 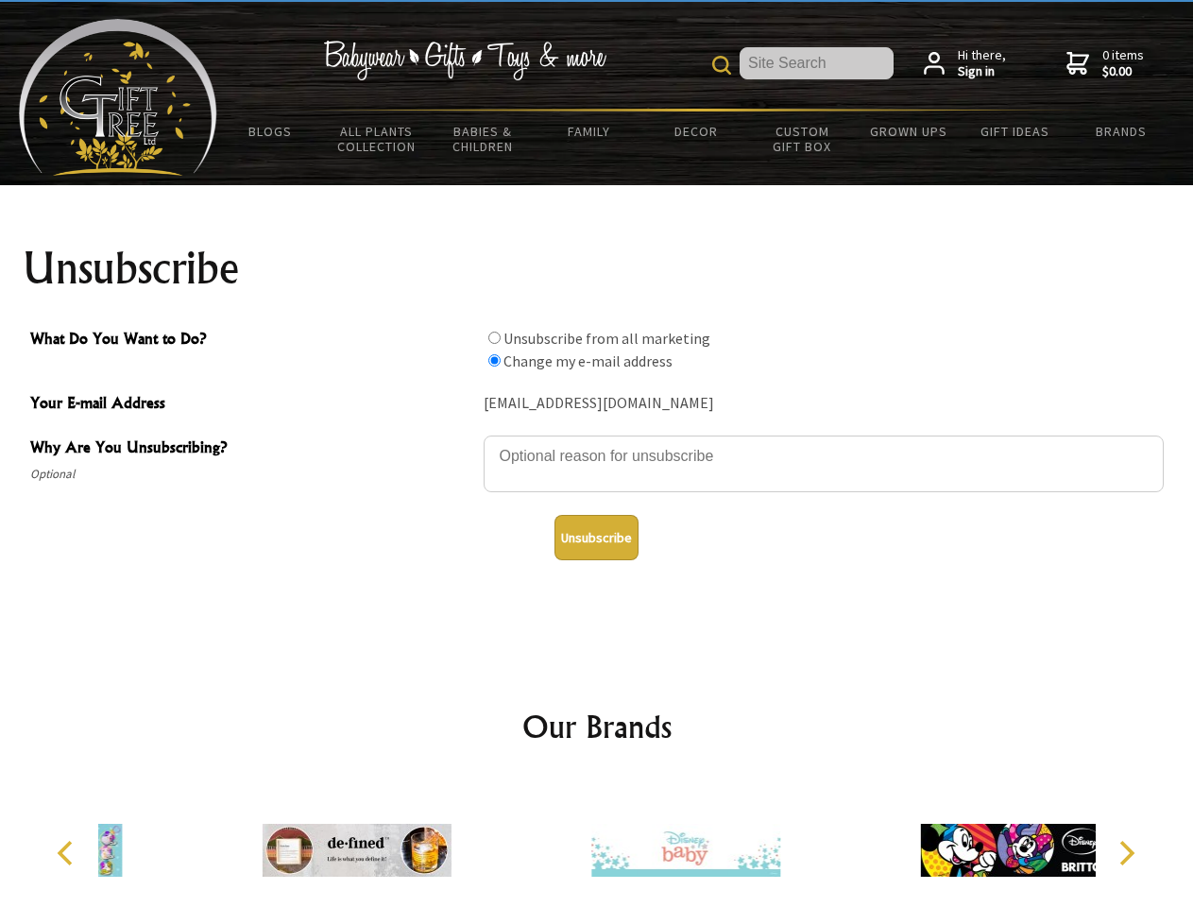 I want to click on button: Unsubscribe, so click(x=596, y=537).